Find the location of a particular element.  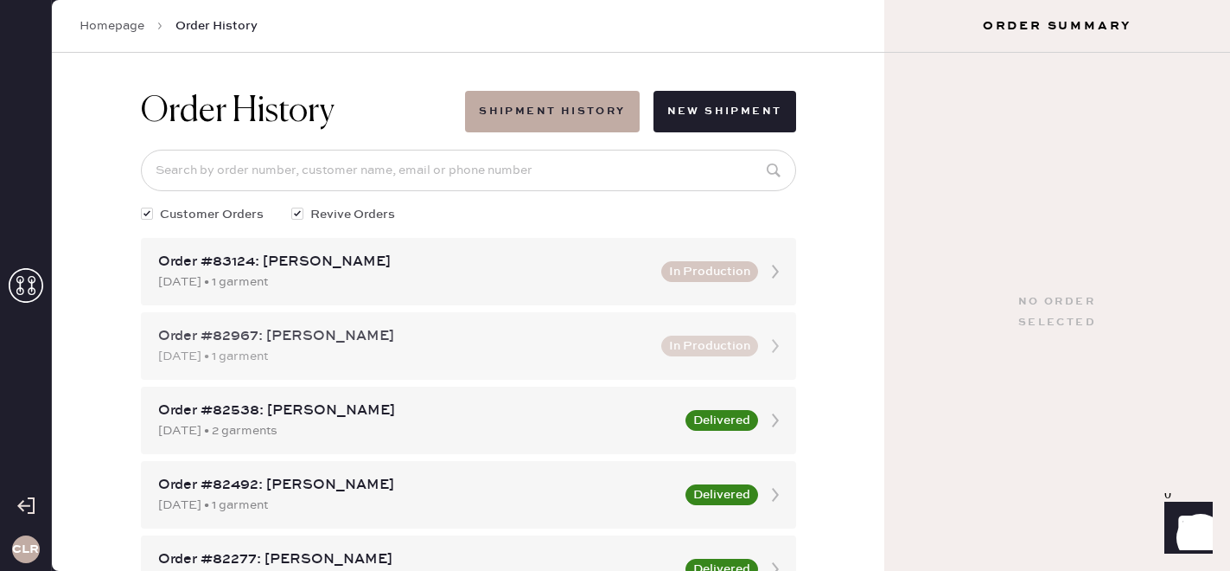

span: Revive Orders is located at coordinates (353, 214).